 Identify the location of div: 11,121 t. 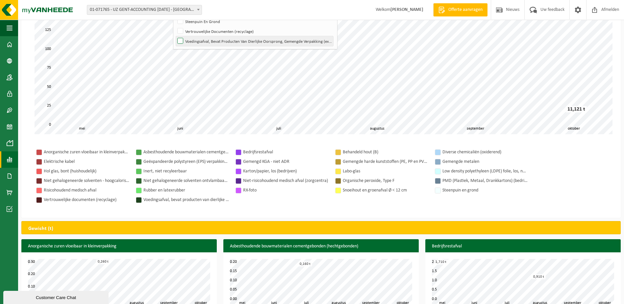
(576, 109).